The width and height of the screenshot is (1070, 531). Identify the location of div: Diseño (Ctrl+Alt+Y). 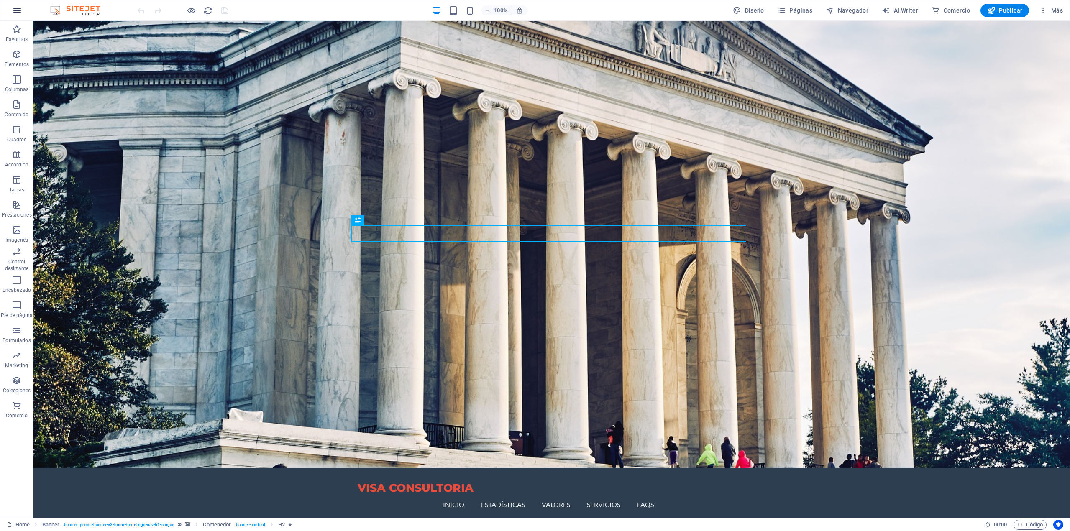
(748, 10).